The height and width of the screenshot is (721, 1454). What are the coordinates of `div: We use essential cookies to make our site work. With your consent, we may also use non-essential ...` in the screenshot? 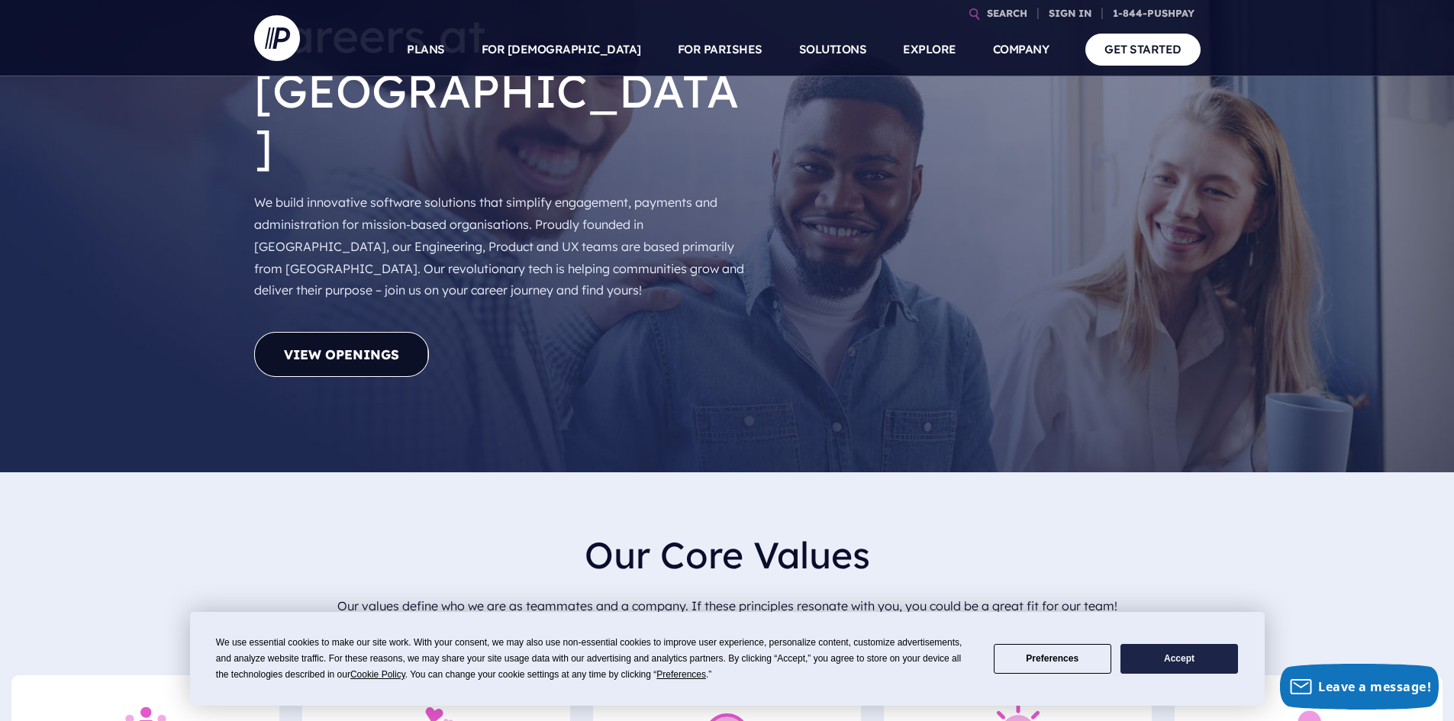 It's located at (595, 659).